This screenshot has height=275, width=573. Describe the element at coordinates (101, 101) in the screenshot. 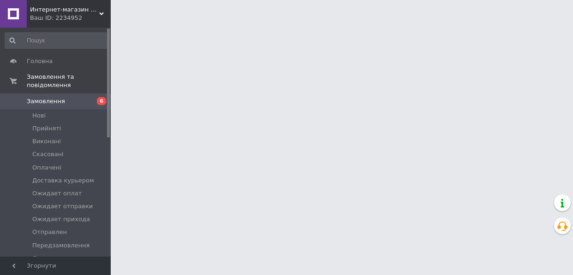

I see `span: 6` at that location.